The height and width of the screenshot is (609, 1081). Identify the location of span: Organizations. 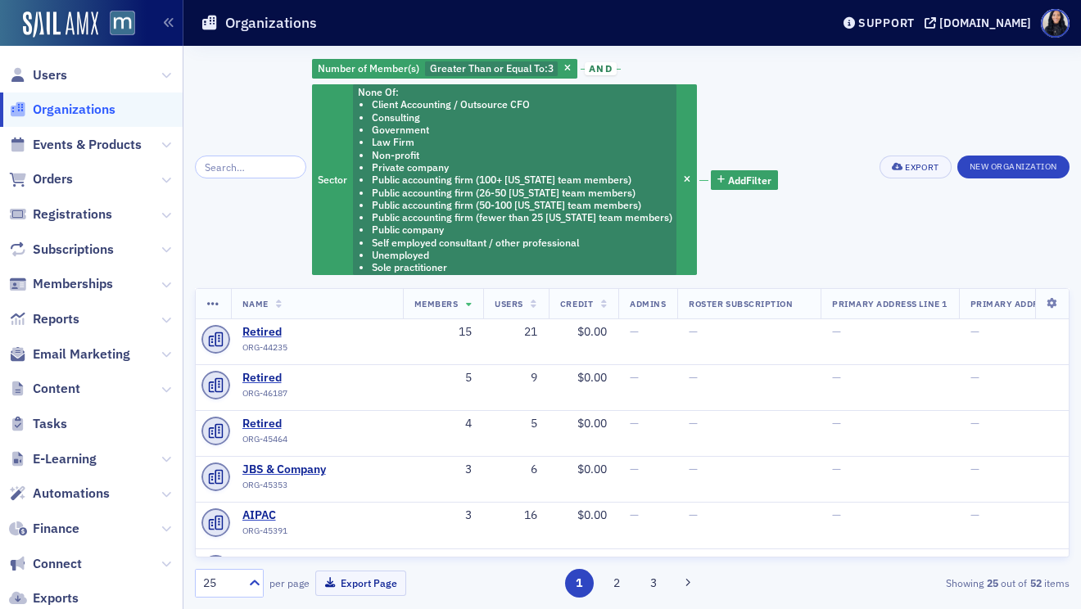
(74, 110).